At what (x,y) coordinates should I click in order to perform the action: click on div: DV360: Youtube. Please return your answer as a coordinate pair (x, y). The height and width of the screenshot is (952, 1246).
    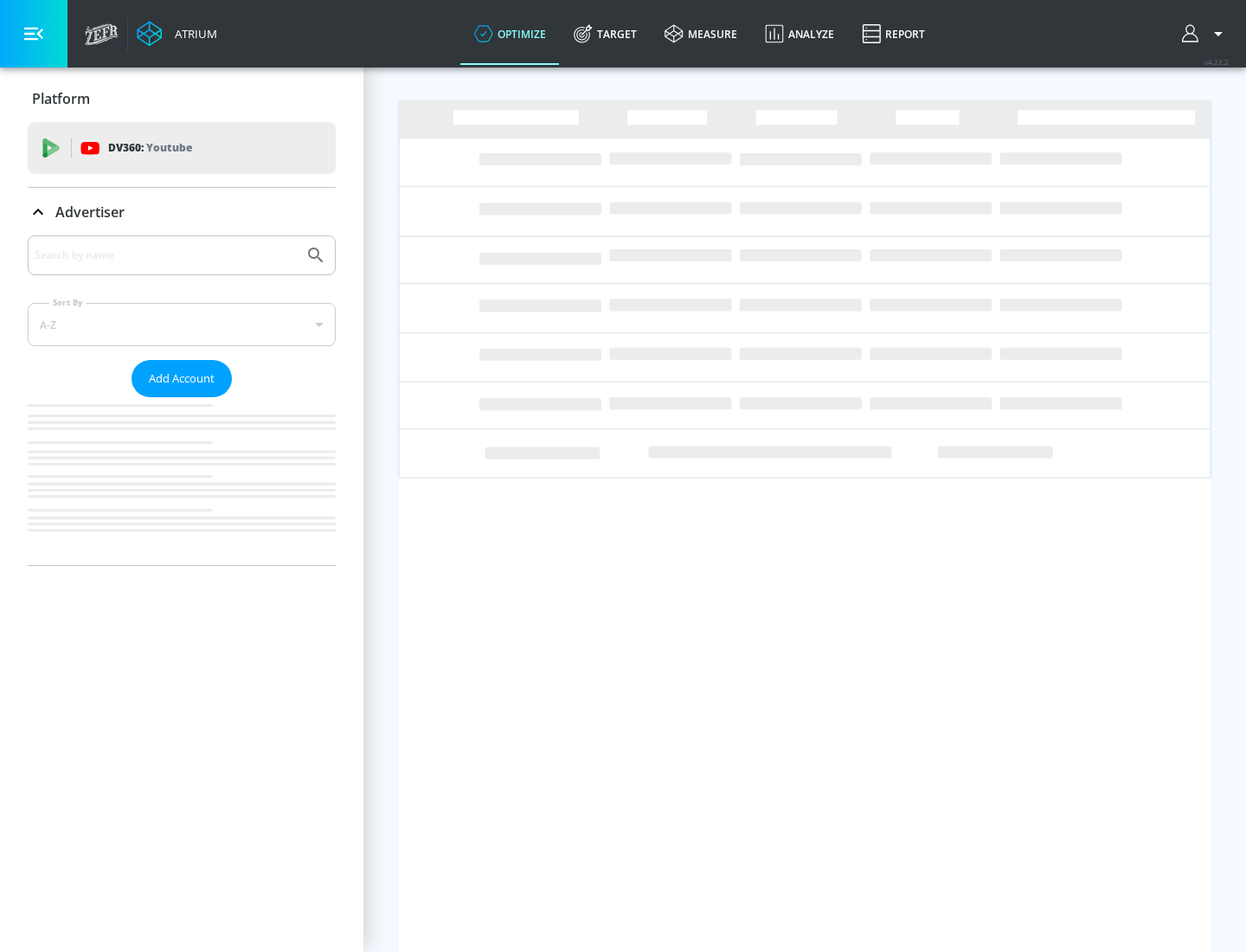
    Looking at the image, I should click on (182, 148).